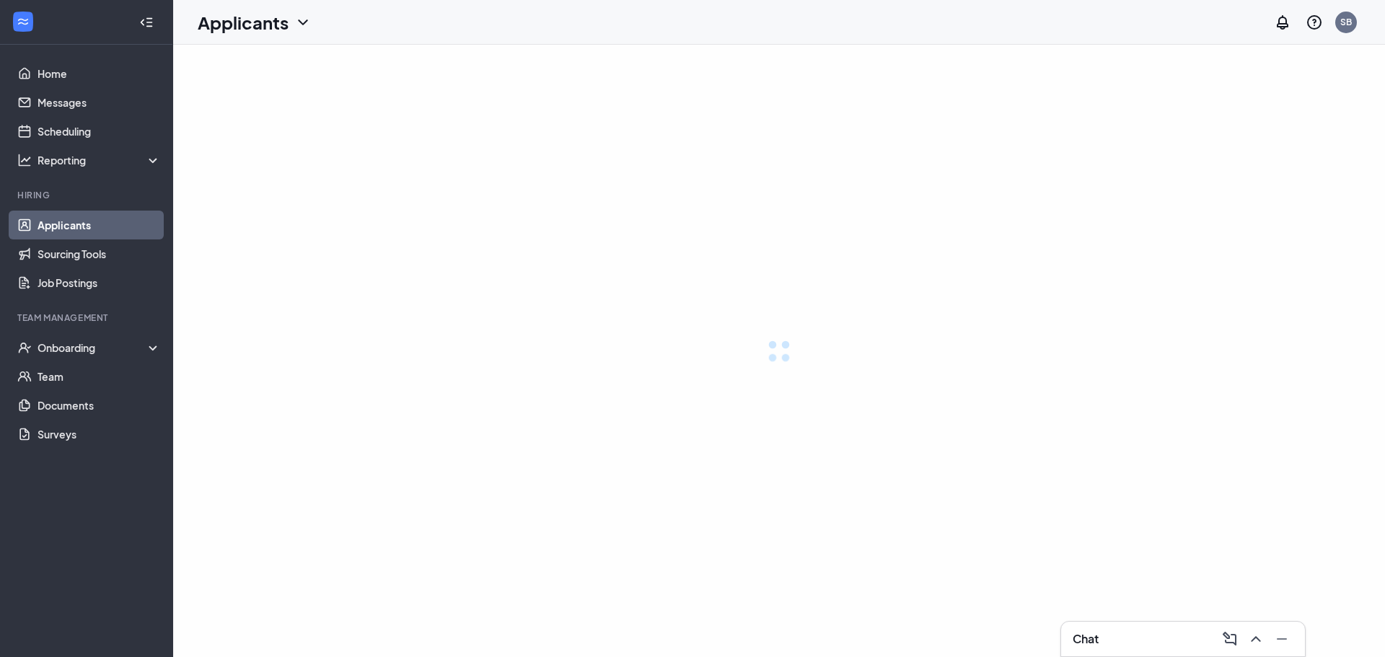 The height and width of the screenshot is (657, 1385). What do you see at coordinates (87, 317) in the screenshot?
I see `div: Team Management` at bounding box center [87, 317].